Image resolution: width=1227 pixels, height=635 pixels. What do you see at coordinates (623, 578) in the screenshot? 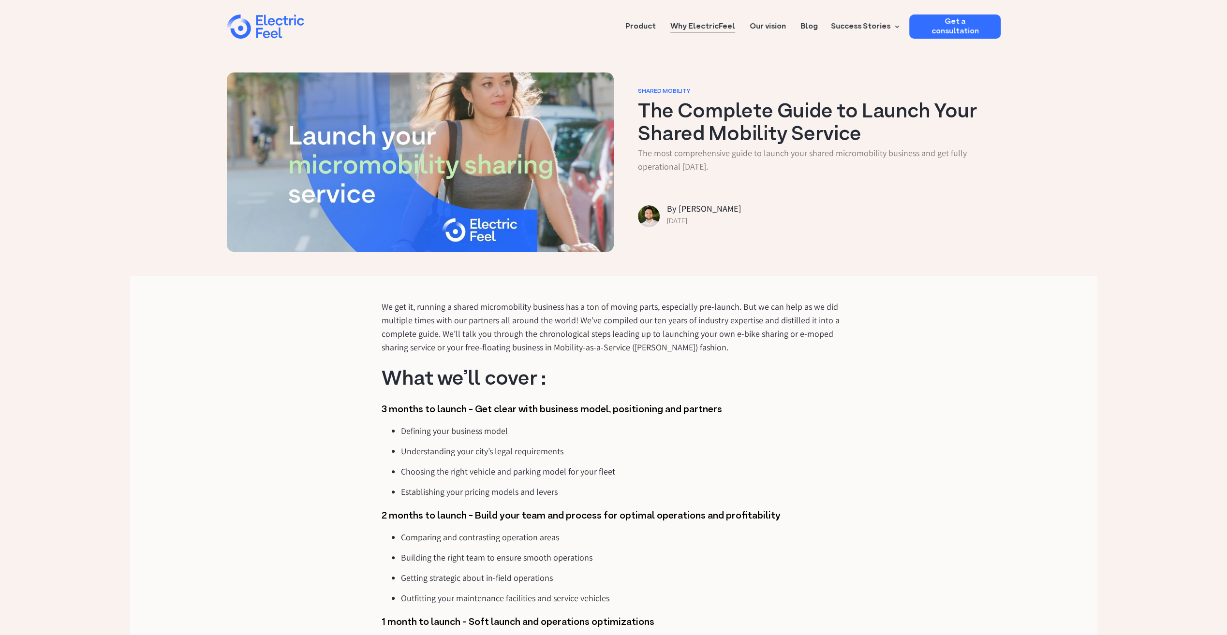
I see `li: Getting strategic about in-field operations` at bounding box center [623, 578].